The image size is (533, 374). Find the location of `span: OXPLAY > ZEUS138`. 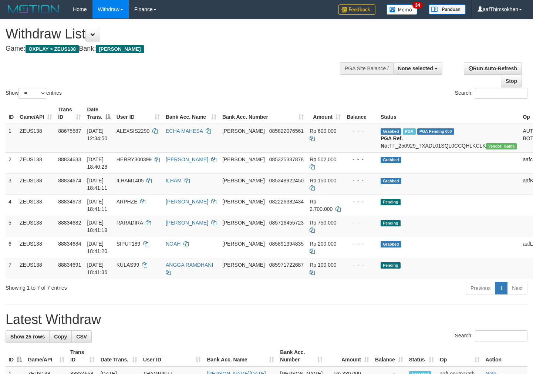

span: OXPLAY > ZEUS138 is located at coordinates (52, 49).